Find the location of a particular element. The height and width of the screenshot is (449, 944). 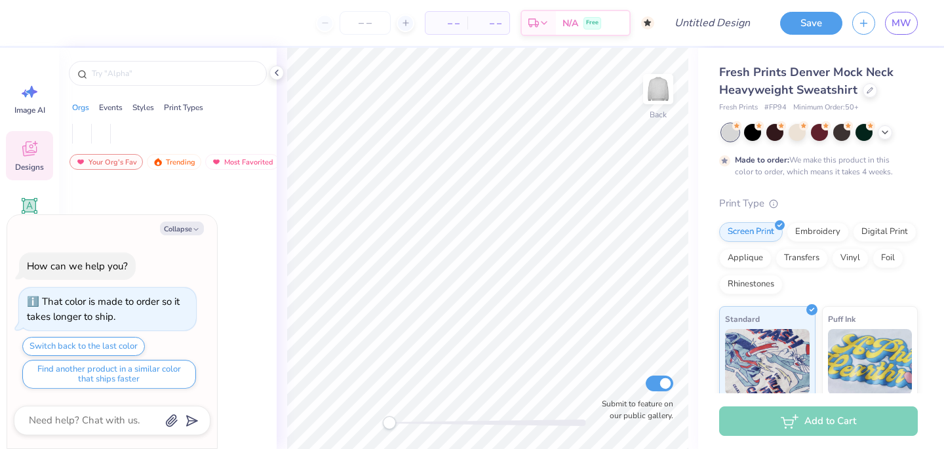

div: That color is made to order so it takes longer to ship. is located at coordinates (103, 309).